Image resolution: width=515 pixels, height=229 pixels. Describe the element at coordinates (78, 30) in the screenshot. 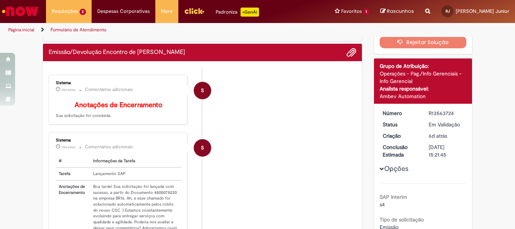

I see `a: Formulário de Atendimento` at that location.